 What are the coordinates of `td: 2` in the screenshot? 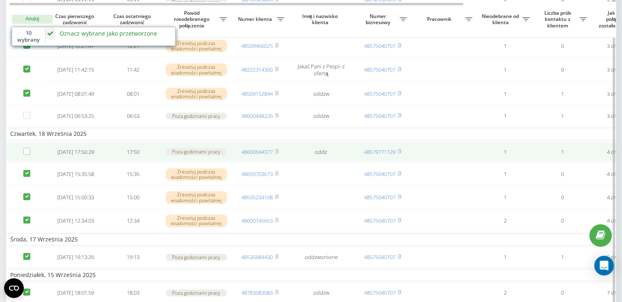 It's located at (505, 221).